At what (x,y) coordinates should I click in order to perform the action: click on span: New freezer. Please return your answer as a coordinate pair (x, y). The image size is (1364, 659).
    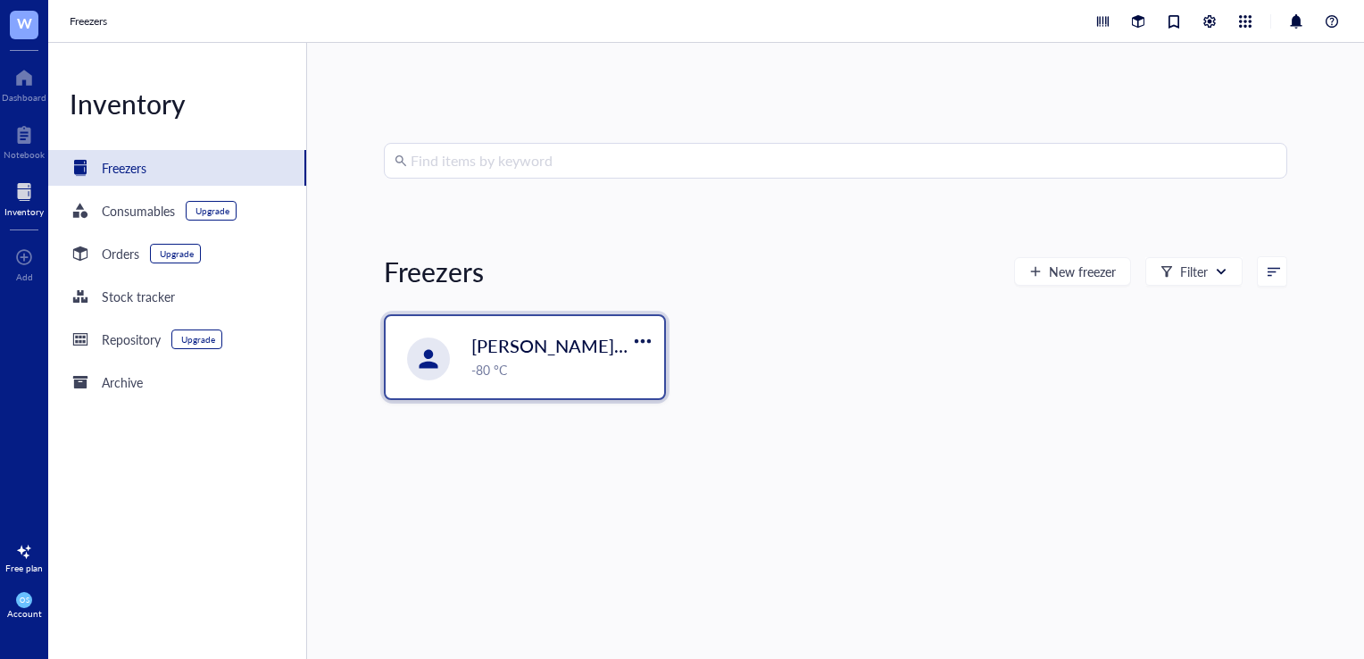
    Looking at the image, I should click on (1082, 271).